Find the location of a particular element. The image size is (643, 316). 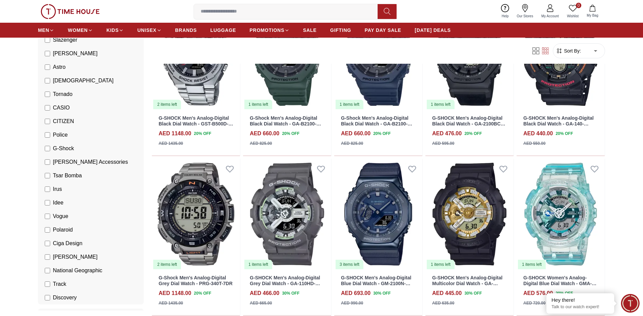

span: KIDS is located at coordinates (112, 30).